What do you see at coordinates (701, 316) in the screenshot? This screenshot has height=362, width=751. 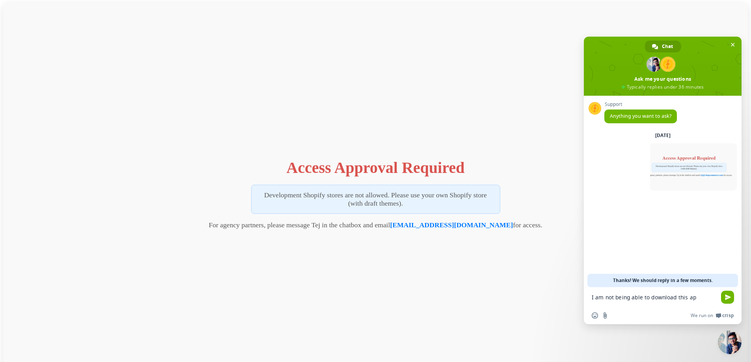 I see `span: We run on` at bounding box center [701, 316].